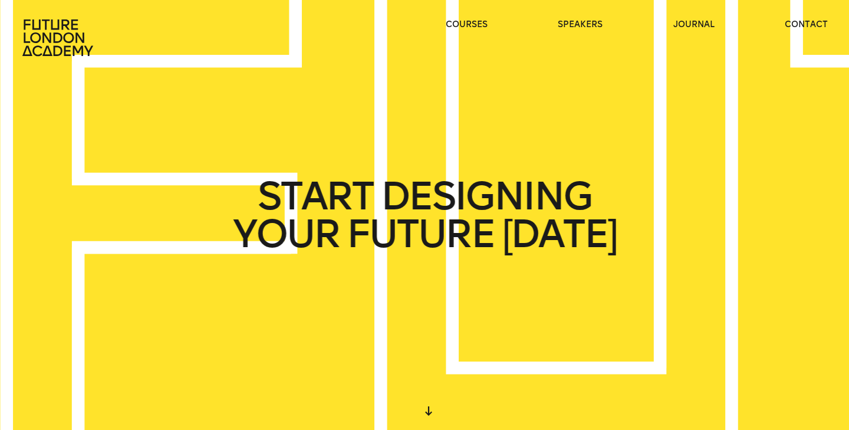 The image size is (849, 430). I want to click on span: YOUR, so click(286, 234).